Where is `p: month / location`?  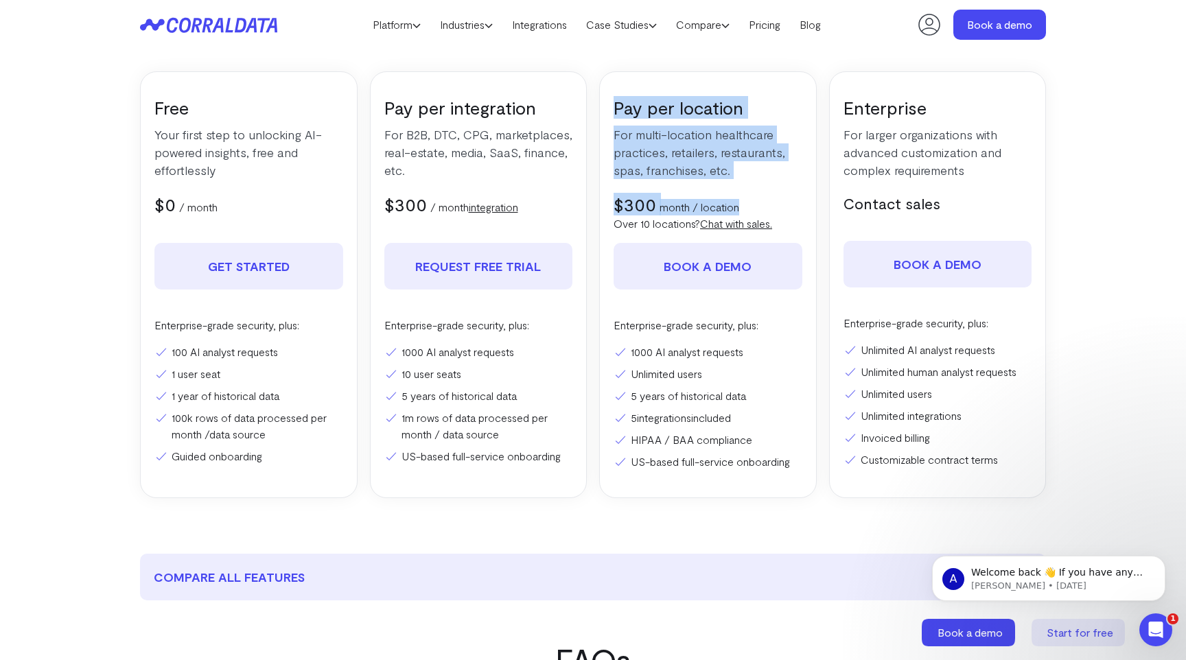
p: month / location is located at coordinates (699, 207).